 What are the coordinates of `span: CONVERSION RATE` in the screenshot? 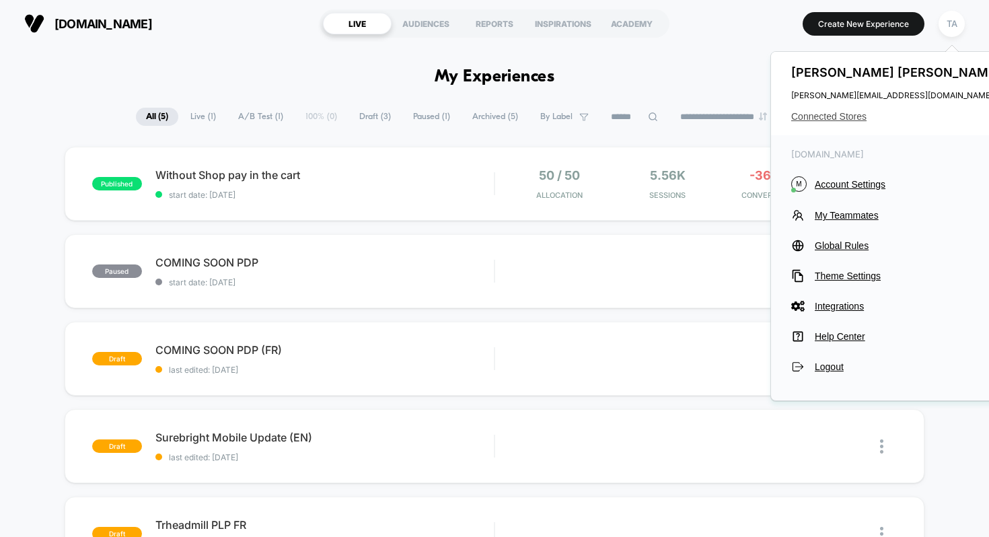 It's located at (775, 195).